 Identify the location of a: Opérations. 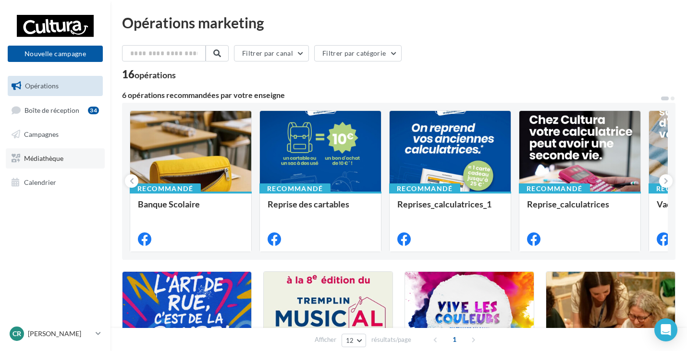
(55, 86).